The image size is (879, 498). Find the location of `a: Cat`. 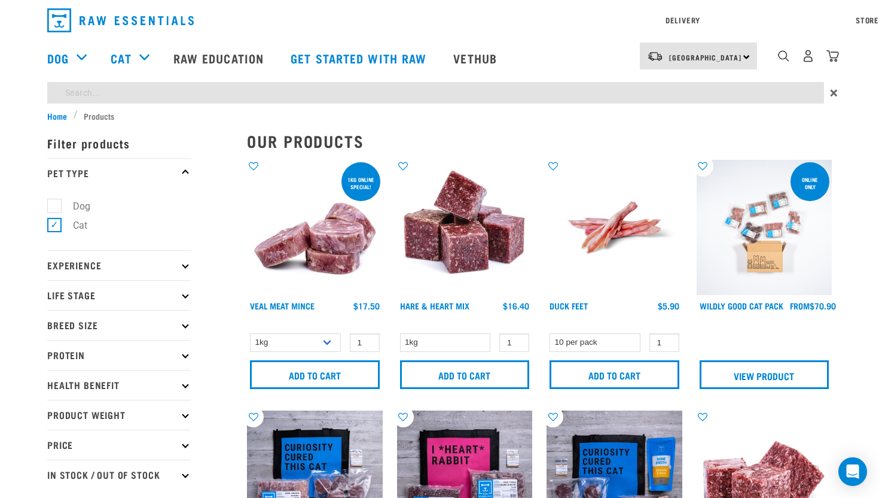

a: Cat is located at coordinates (121, 58).